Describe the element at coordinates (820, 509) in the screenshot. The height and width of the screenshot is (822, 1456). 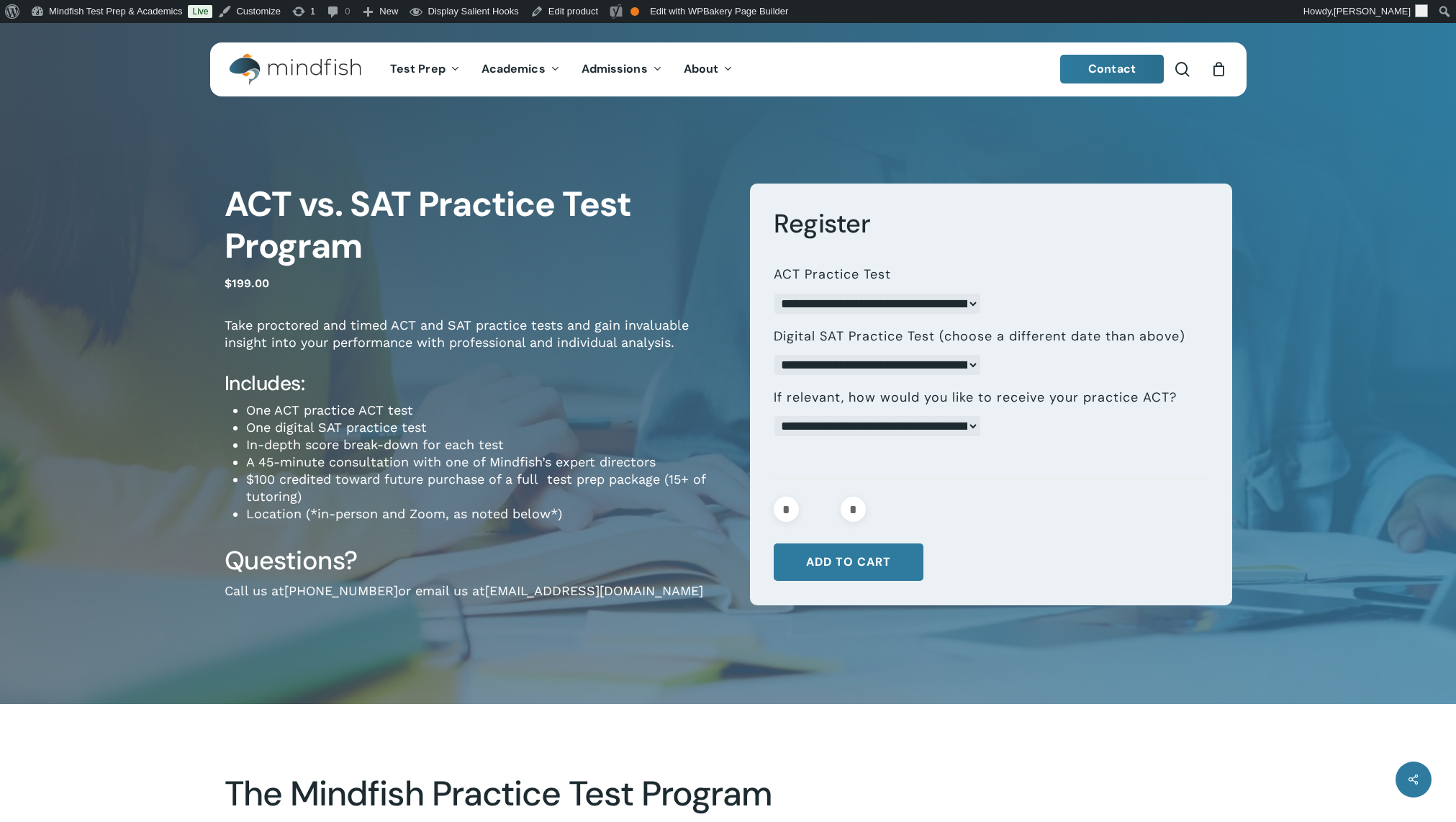
I see `input: Product quantity` at that location.